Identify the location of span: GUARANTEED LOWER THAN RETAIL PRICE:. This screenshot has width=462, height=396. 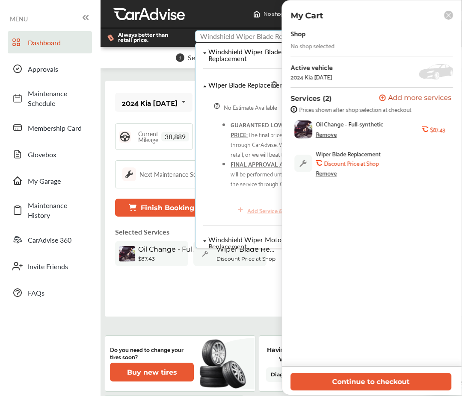
(280, 130).